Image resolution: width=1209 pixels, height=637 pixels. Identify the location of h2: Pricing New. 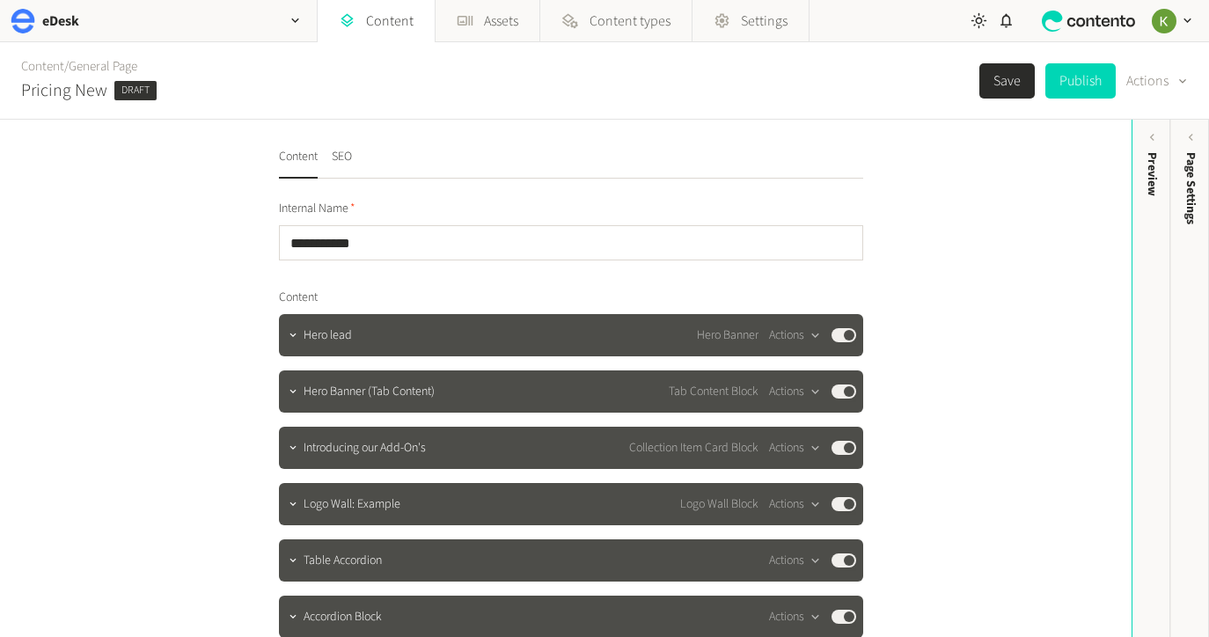
(64, 91).